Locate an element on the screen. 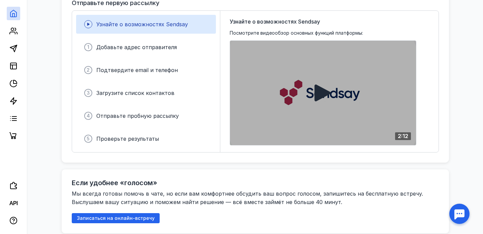 The width and height of the screenshot is (483, 234). span: Отправьте пробную рассылку is located at coordinates (137, 116).